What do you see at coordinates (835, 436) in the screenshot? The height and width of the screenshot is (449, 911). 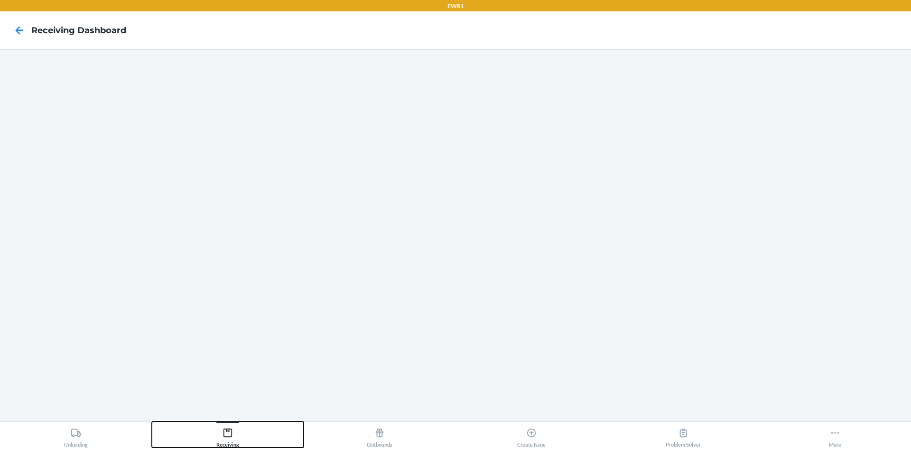 I see `div: More` at bounding box center [835, 436].